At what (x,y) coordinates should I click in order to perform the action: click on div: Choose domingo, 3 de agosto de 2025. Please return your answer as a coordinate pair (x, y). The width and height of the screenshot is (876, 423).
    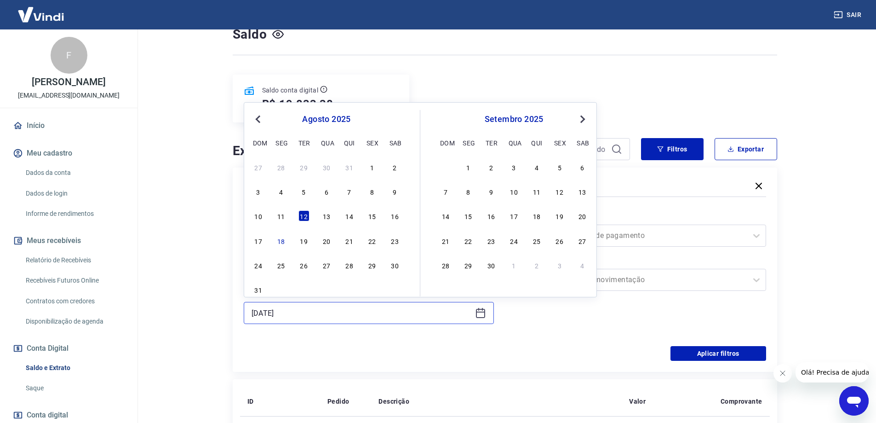
    Looking at the image, I should click on (259, 191).